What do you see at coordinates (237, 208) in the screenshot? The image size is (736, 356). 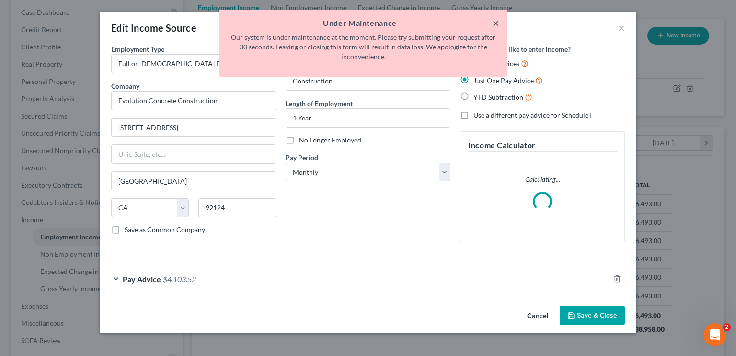 I see `input: Enter zip...` at bounding box center [237, 208].